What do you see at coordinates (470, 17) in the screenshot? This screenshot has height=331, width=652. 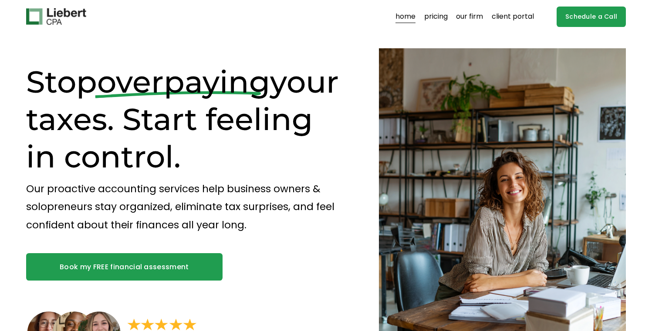 I see `a: our firm` at bounding box center [470, 17].